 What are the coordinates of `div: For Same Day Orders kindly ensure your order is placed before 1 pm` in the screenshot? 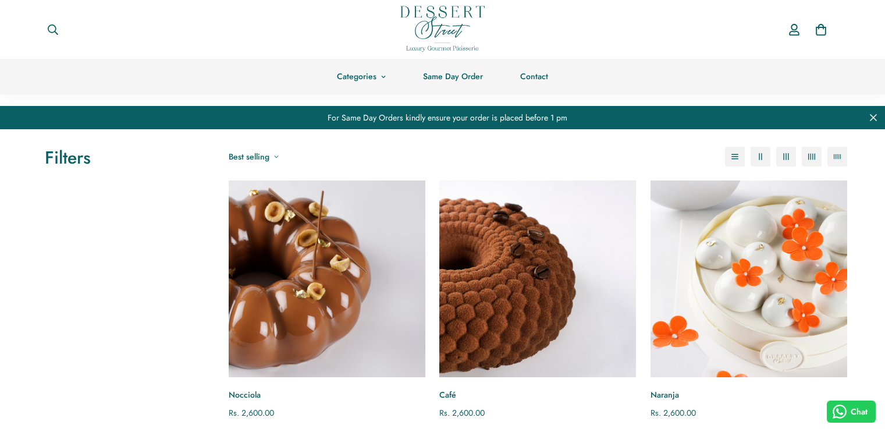 It's located at (442, 118).